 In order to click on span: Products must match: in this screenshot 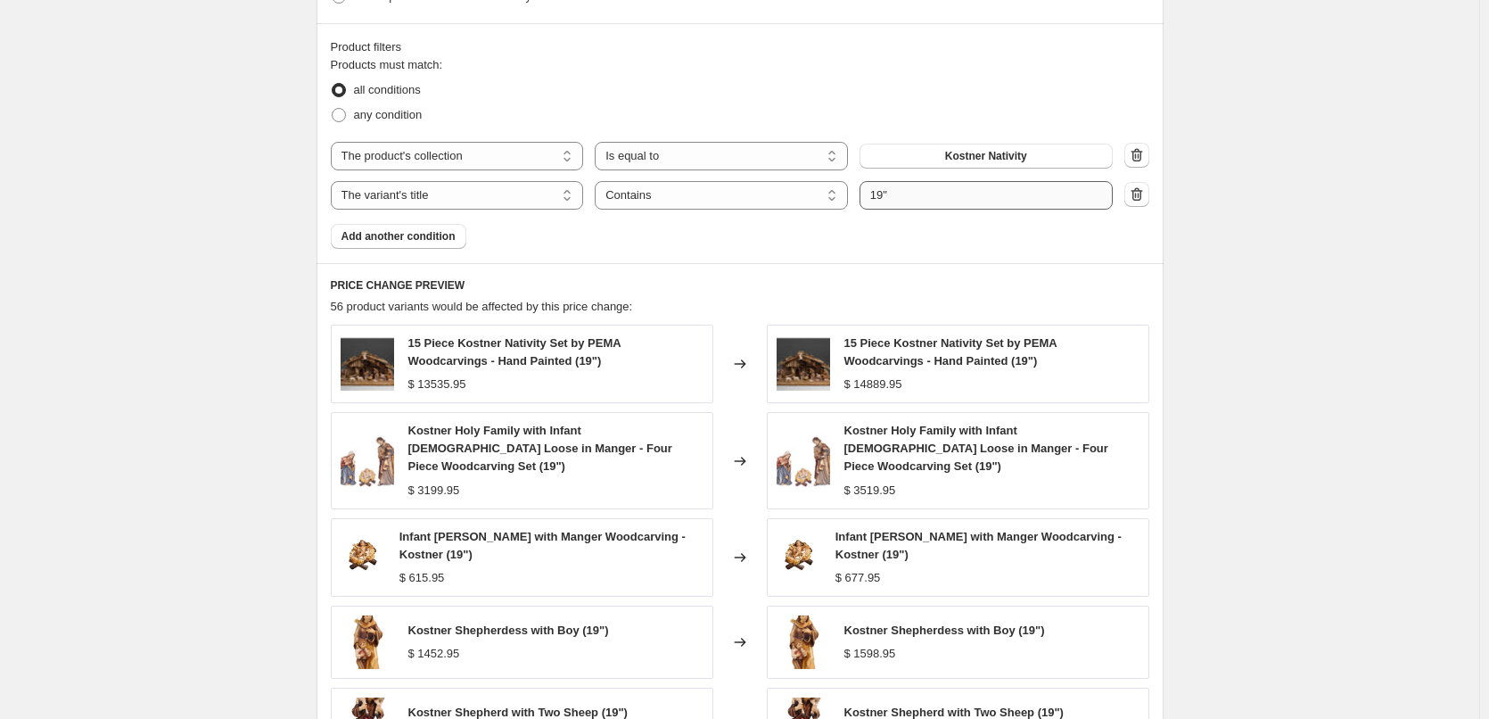, I will do `click(387, 64)`.